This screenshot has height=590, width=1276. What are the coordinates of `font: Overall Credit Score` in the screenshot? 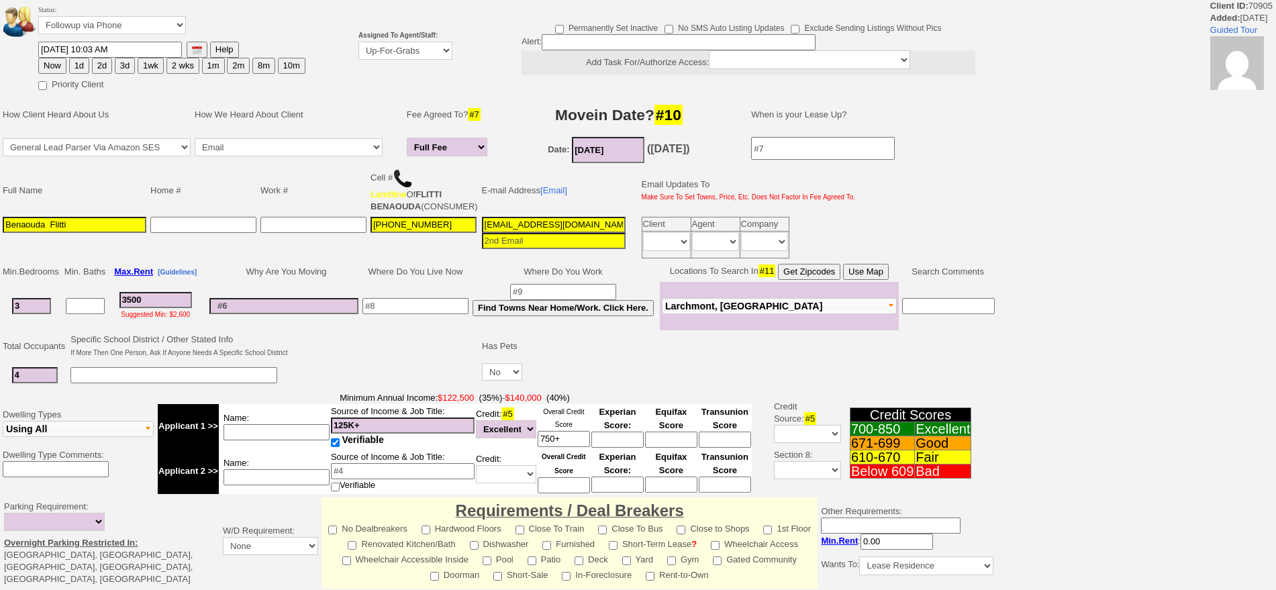 It's located at (563, 418).